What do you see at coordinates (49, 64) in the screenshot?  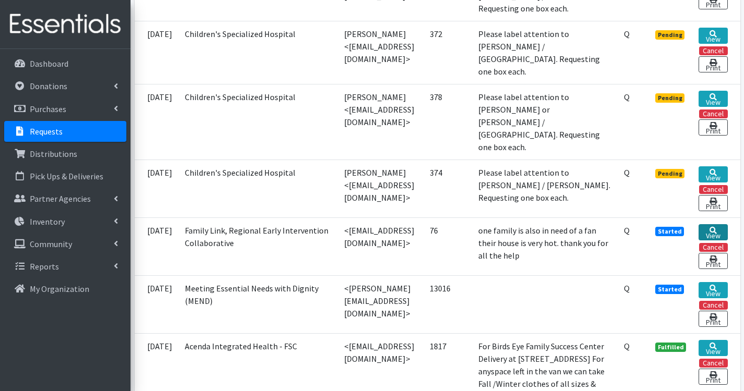 I see `p: Dashboard` at bounding box center [49, 64].